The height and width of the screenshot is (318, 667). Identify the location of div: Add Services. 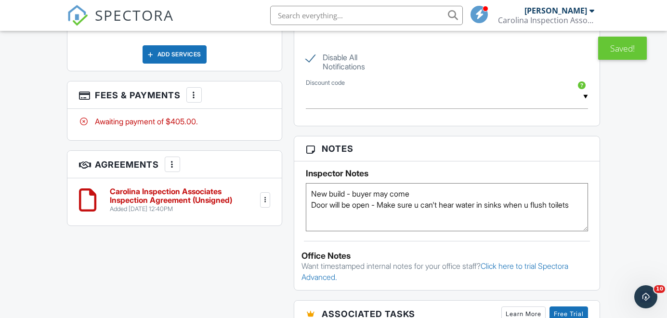
(174, 54).